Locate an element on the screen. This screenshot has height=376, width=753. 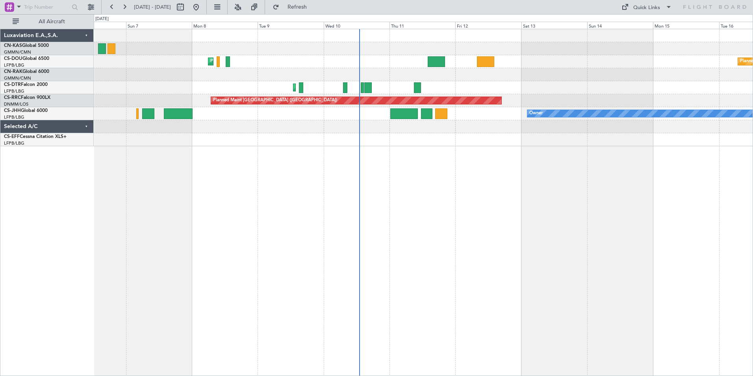
div: Sun 7 is located at coordinates (159, 25).